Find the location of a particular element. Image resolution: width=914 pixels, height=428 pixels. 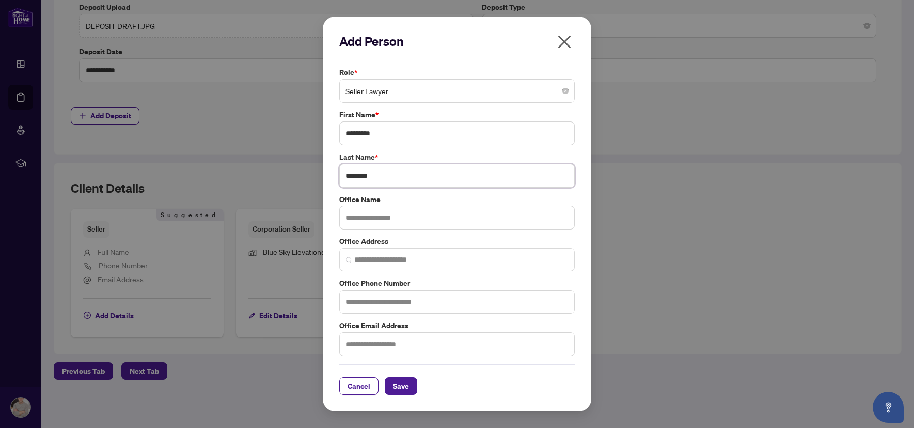

label: Office Name is located at coordinates (457, 199).